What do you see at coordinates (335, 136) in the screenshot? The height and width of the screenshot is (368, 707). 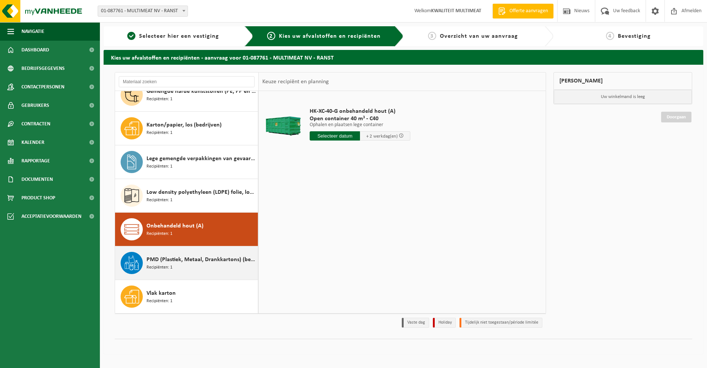 I see `input: Selecteer datum` at bounding box center [335, 136].